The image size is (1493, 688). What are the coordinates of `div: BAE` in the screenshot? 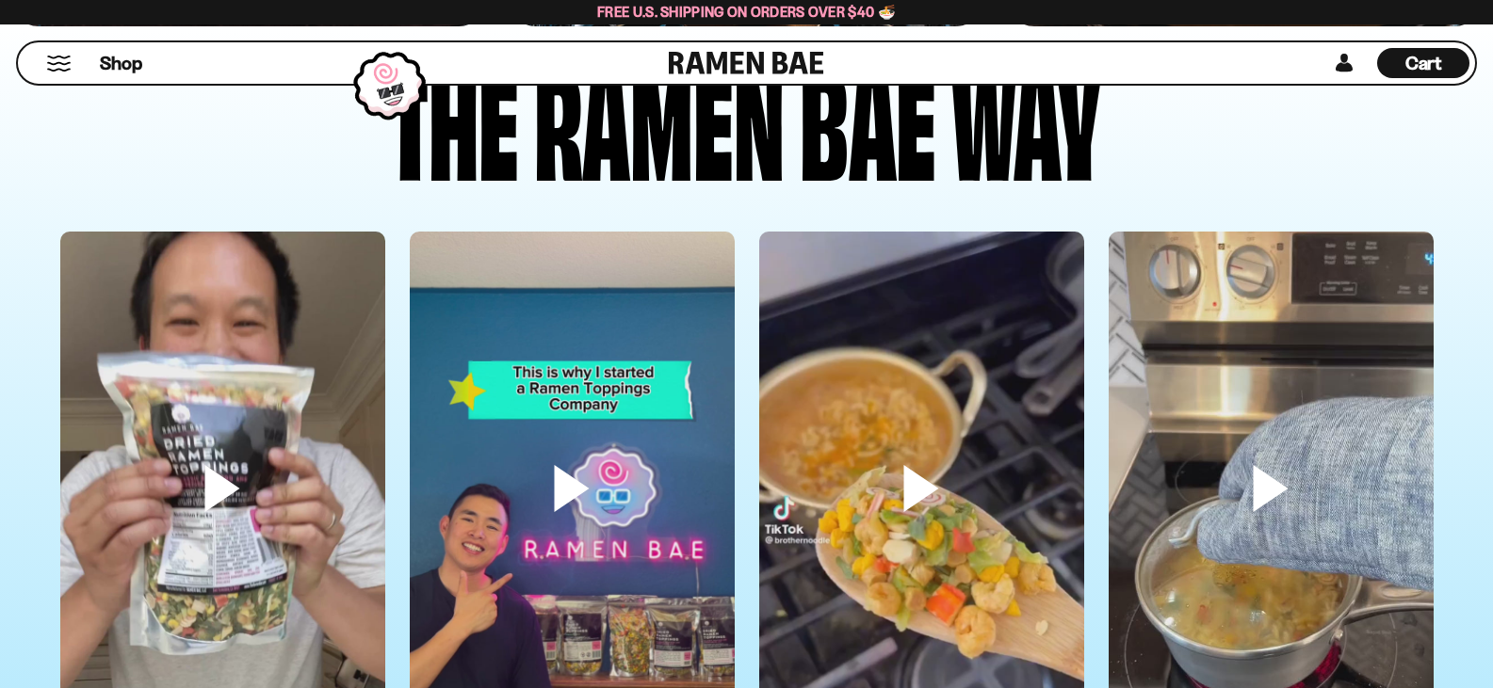 It's located at (867, 117).